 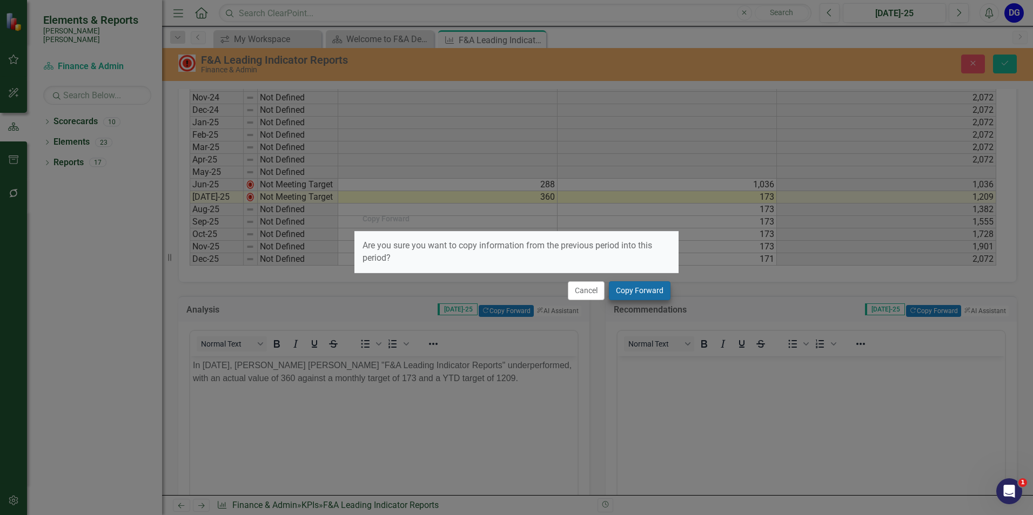 What do you see at coordinates (586, 291) in the screenshot?
I see `button: Cancel` at bounding box center [586, 291].